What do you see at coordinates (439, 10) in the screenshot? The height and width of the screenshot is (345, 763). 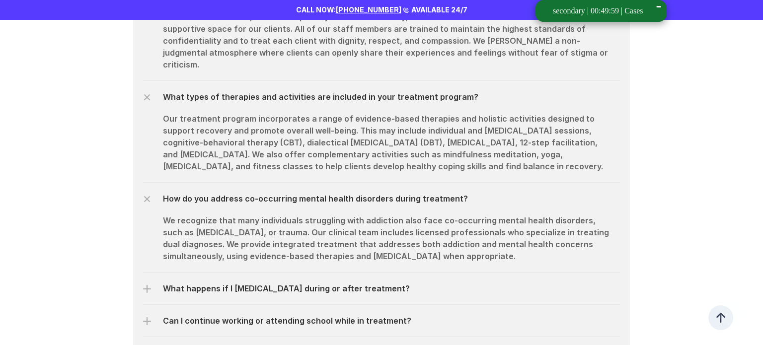 I see `p: AVAILABLE 24/7` at bounding box center [439, 10].